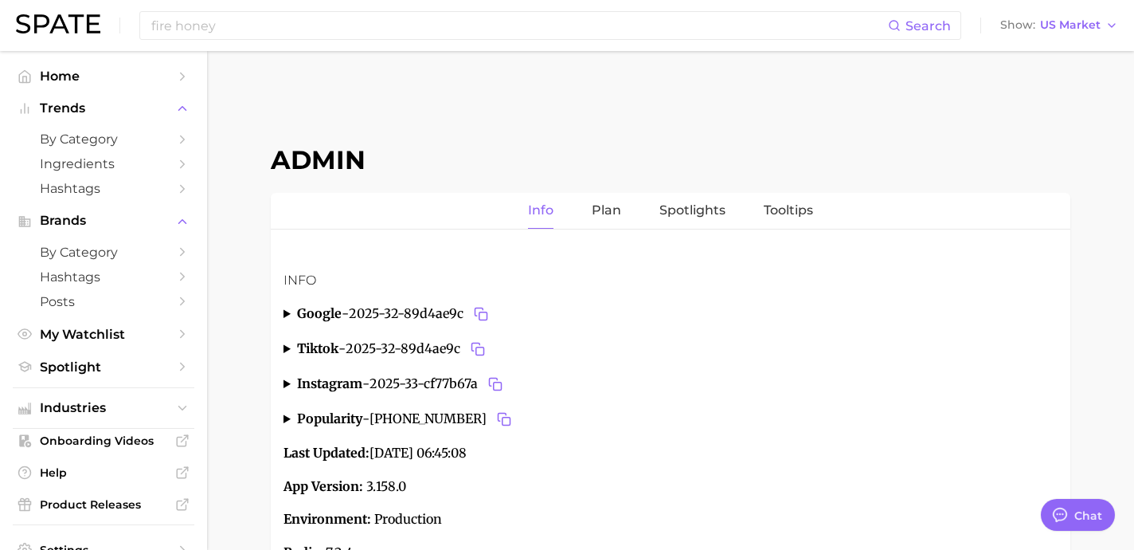 The height and width of the screenshot is (550, 1134). Describe the element at coordinates (671, 487) in the screenshot. I see `p: 3.158.0` at that location.